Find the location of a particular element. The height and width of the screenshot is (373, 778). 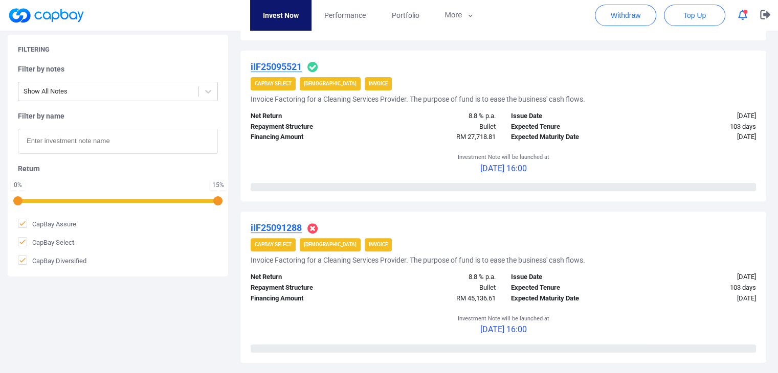

span: RM 45,136.61 is located at coordinates (475, 298).